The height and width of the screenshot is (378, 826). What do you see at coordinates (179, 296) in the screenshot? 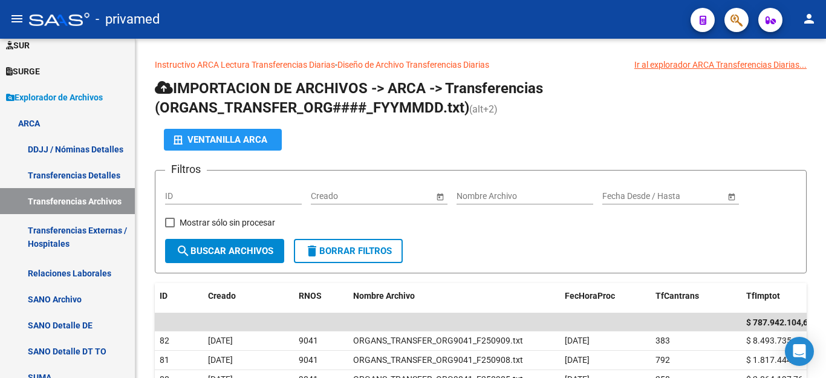
I see `datatable-header-cell: ID` at bounding box center [179, 296].